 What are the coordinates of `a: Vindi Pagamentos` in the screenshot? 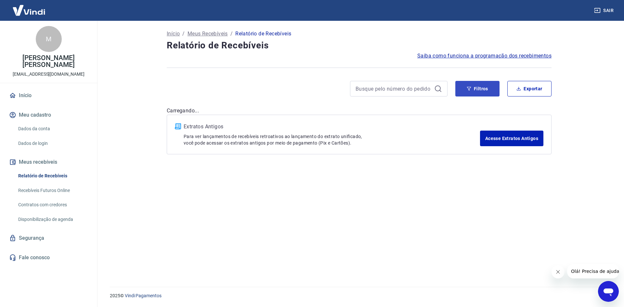 It's located at (143, 296).